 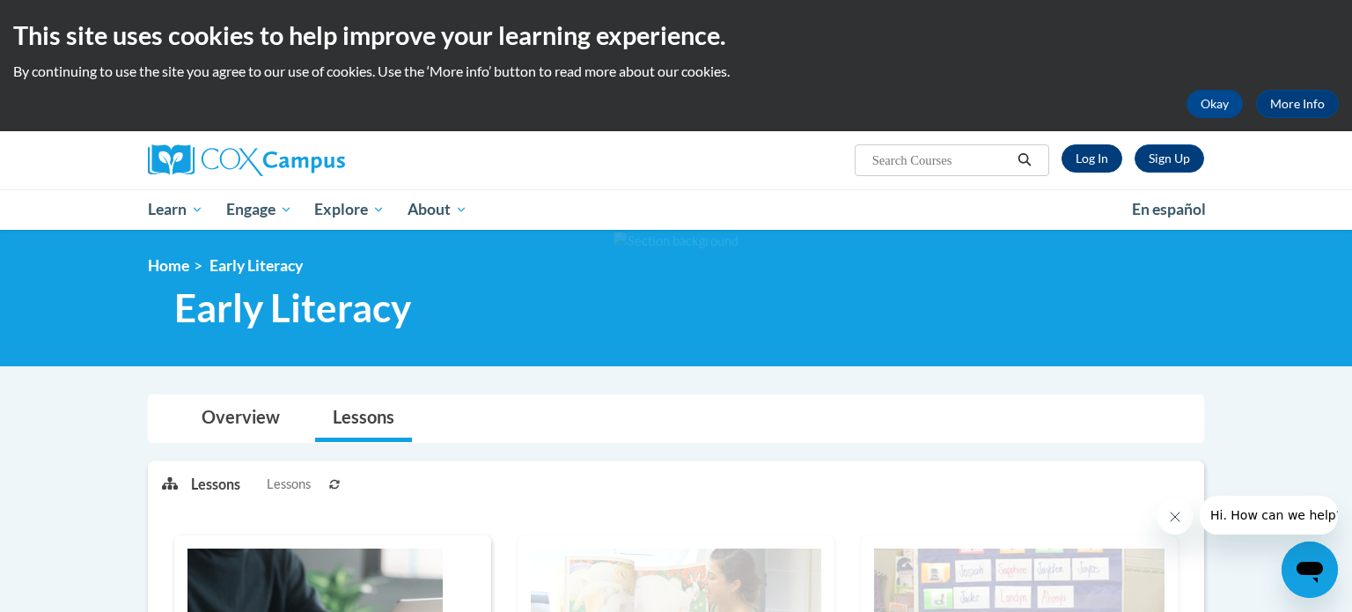 I want to click on h2: This site uses cookies to help improve your learning experience., so click(x=676, y=35).